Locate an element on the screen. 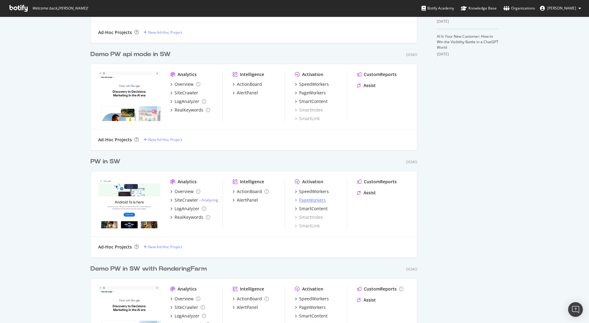 This screenshot has width=589, height=323. a: Analyzing is located at coordinates (210, 200).